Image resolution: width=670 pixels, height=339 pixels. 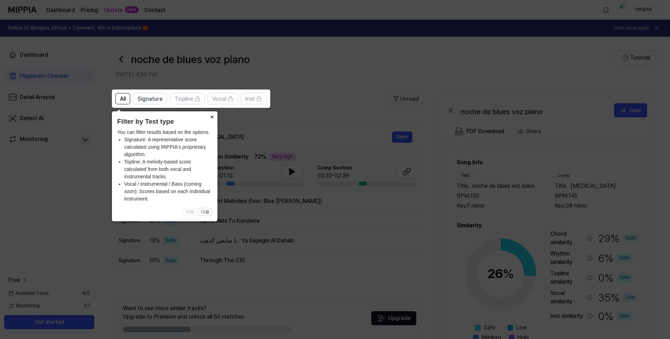 What do you see at coordinates (165, 165) in the screenshot?
I see `div: You can filter results based on the options.` at bounding box center [165, 165].